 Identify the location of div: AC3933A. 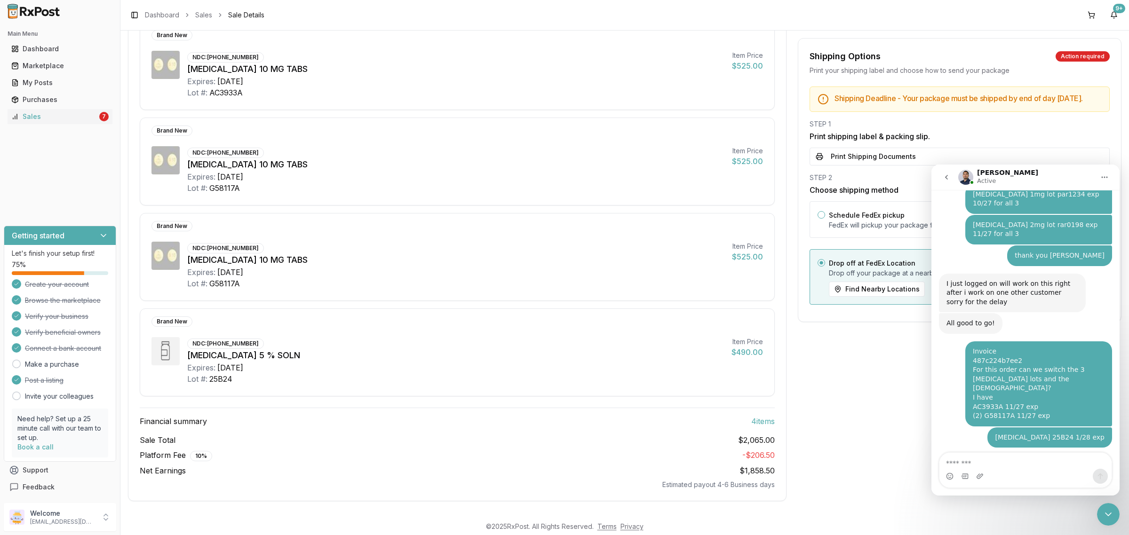
(226, 93).